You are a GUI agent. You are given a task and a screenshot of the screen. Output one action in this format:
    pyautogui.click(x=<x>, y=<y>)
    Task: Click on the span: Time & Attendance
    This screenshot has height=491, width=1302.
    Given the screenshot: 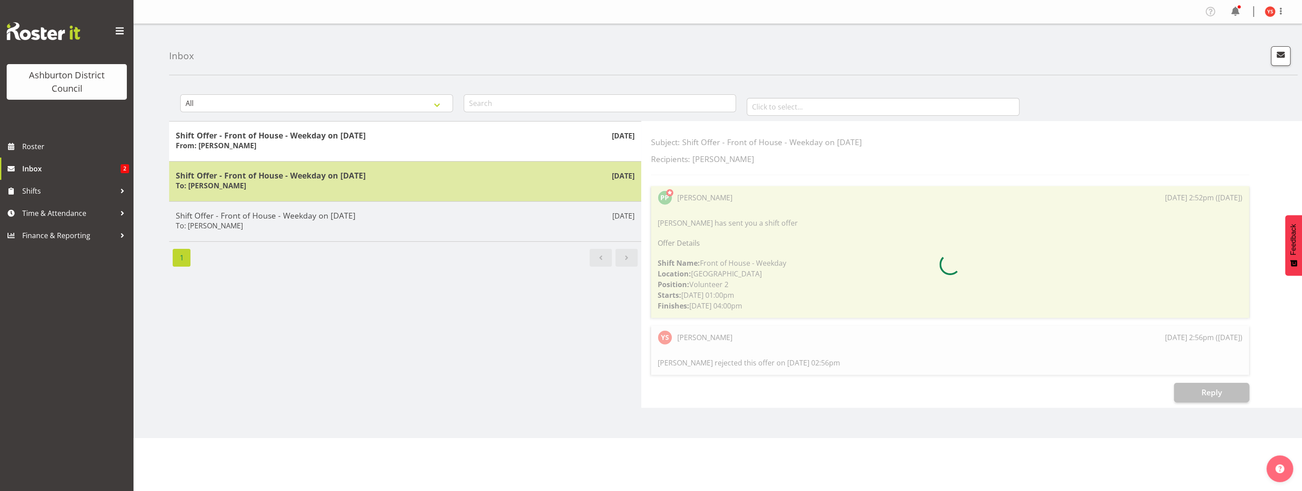 What is the action you would take?
    pyautogui.click(x=69, y=213)
    